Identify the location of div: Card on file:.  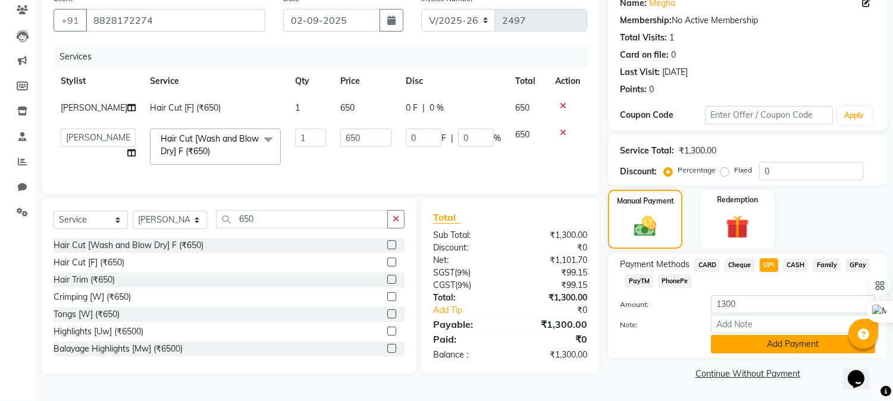
(644, 55).